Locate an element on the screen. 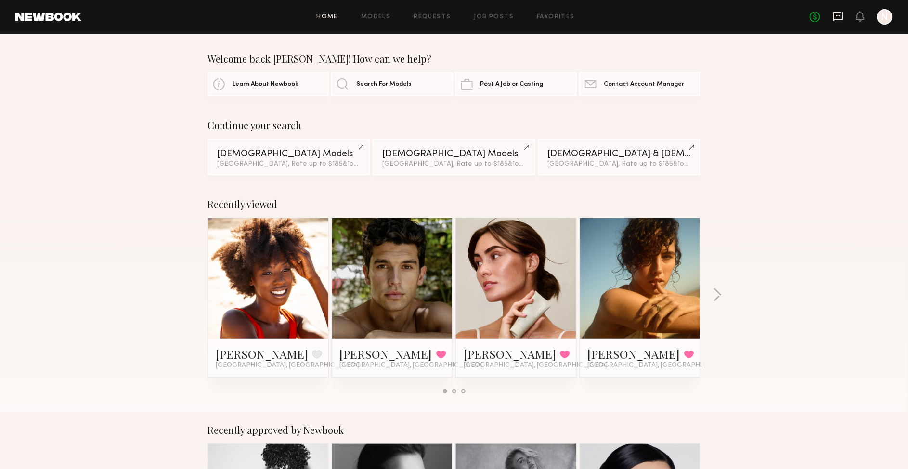 The height and width of the screenshot is (469, 908). a: Requests is located at coordinates (432, 17).